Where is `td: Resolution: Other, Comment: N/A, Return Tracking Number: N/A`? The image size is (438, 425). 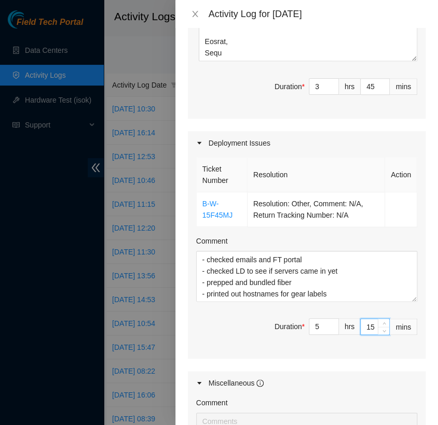
td: Resolution: Other, Comment: N/A, Return Tracking Number: N/A is located at coordinates (316, 210).